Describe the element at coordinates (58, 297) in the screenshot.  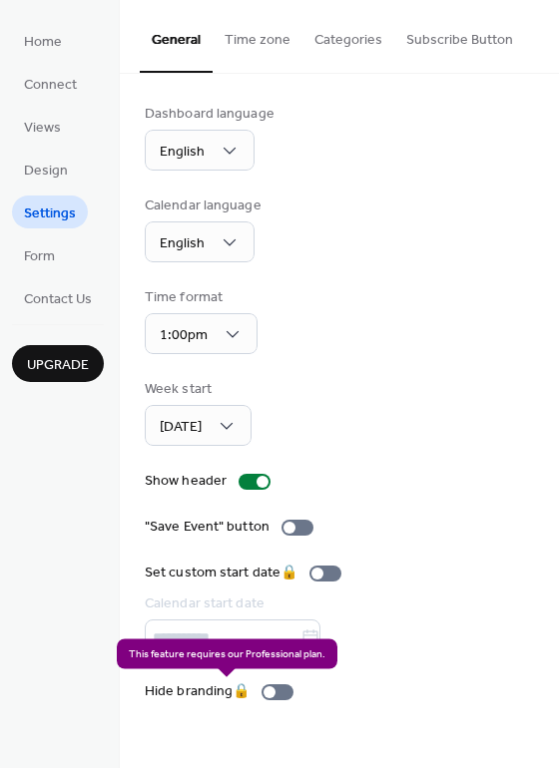
I see `a: Contact Us` at that location.